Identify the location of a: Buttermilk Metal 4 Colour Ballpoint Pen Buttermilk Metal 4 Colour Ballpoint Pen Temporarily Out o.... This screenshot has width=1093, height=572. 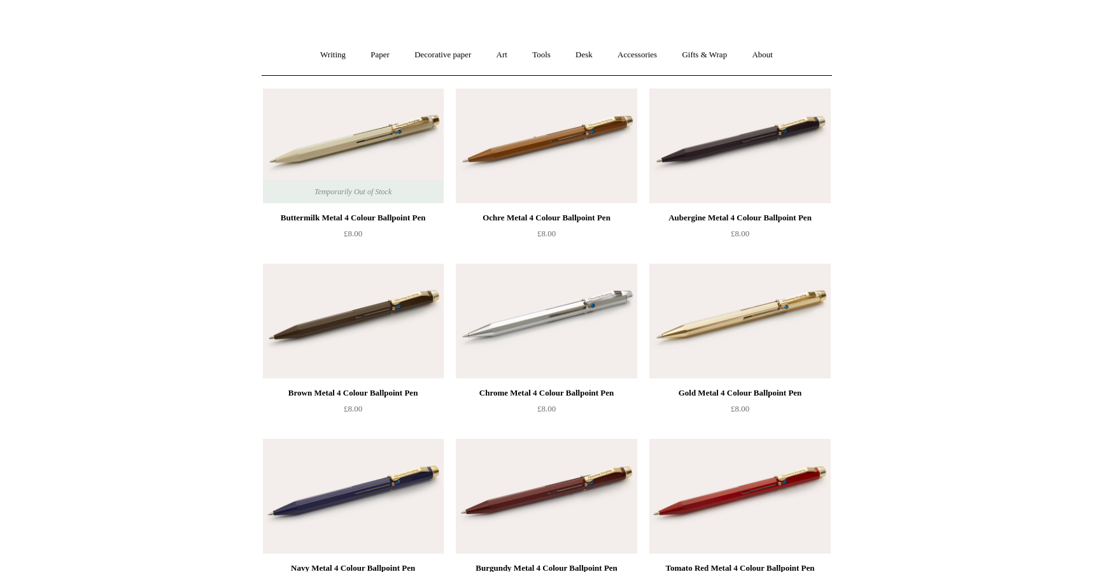
(353, 146).